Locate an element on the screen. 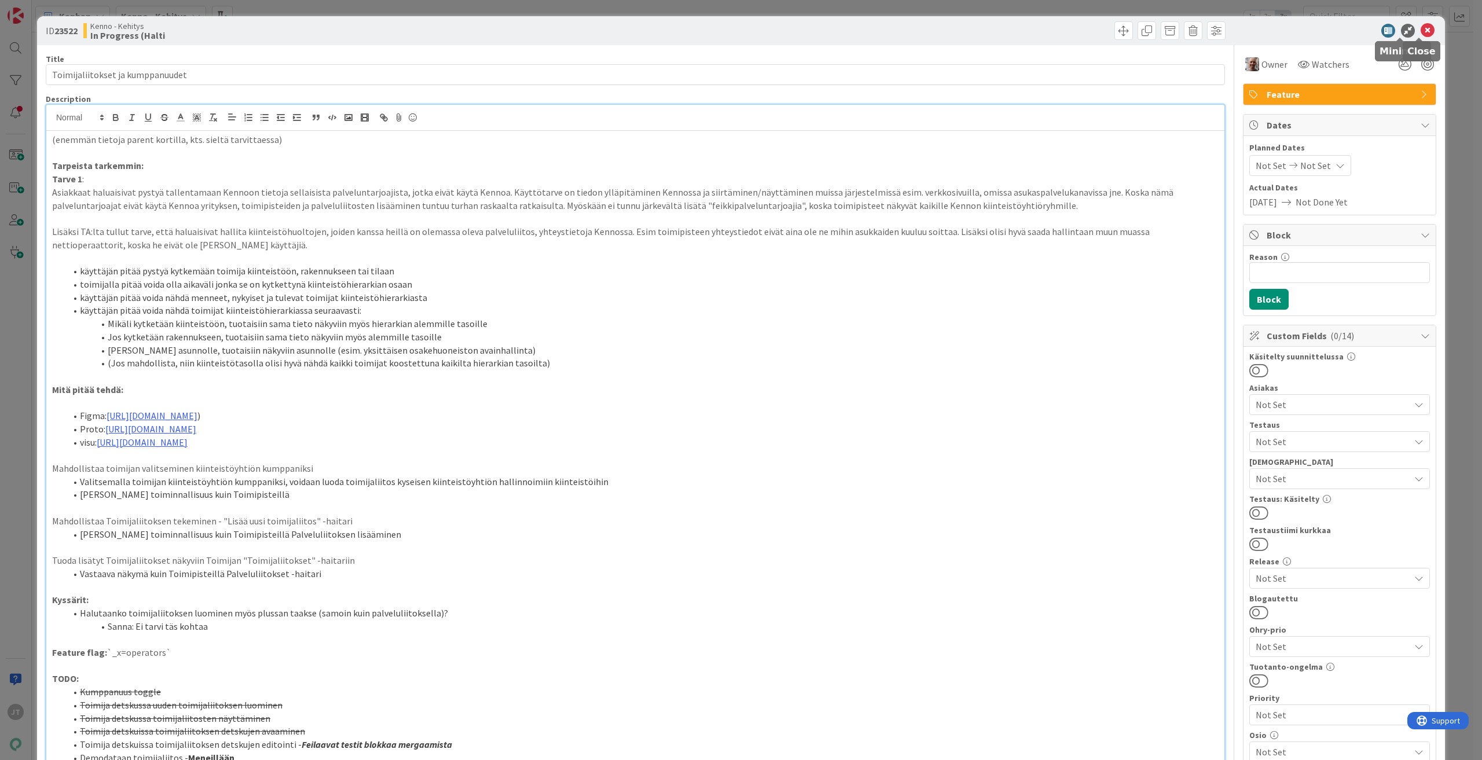  p: Mahdollistaa Toimijaliitoksen tekeminen - "Lisää uusi toimijaliitos" -haitari is located at coordinates (635, 521).